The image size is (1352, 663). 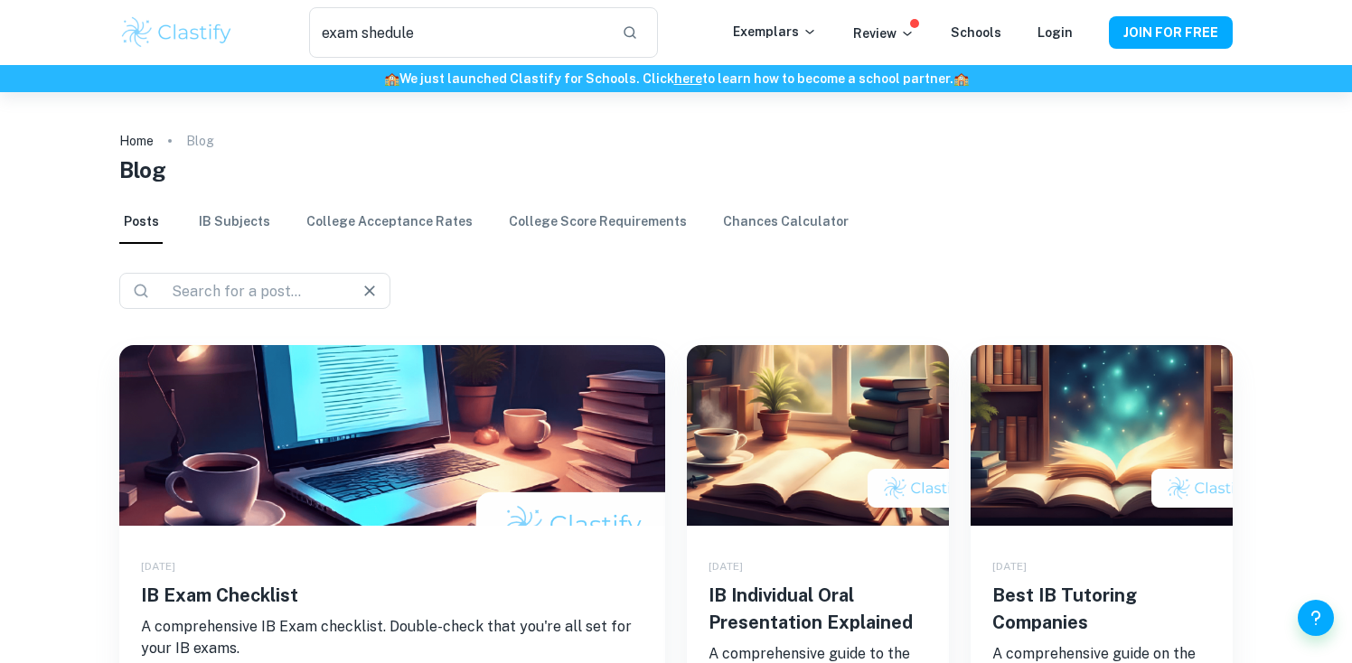 I want to click on a: Login, so click(x=1054, y=33).